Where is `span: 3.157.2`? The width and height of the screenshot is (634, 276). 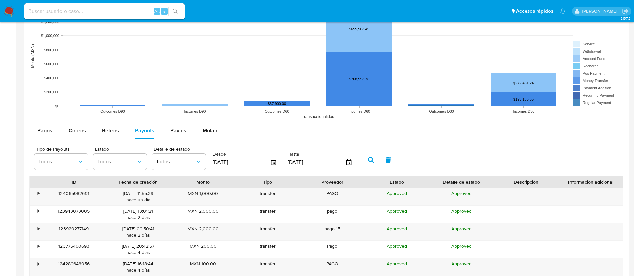 span: 3.157.2 is located at coordinates (625, 18).